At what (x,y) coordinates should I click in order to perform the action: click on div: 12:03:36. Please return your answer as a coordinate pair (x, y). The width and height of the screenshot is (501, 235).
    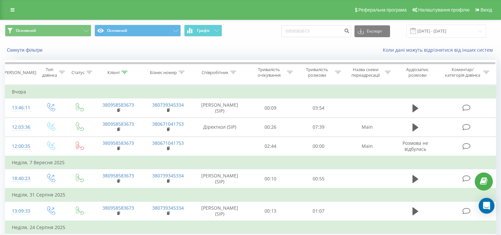
    Looking at the image, I should click on (20, 127).